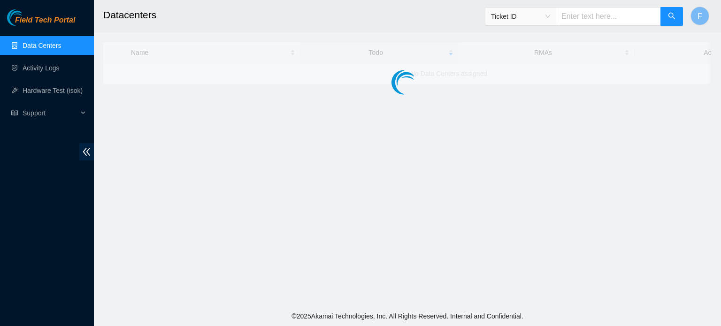 This screenshot has width=721, height=326. Describe the element at coordinates (700, 16) in the screenshot. I see `span: F` at that location.